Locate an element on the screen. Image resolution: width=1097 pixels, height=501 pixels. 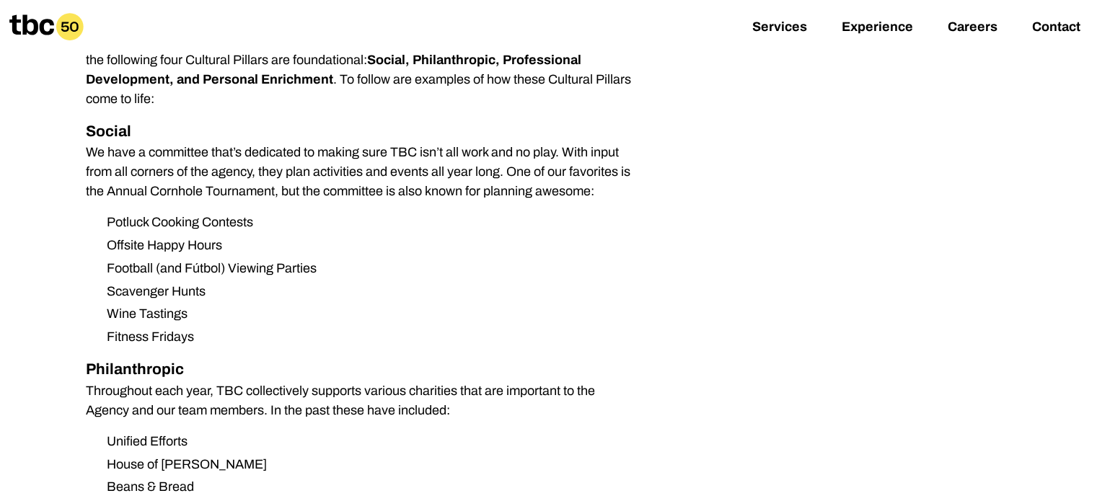
a: Contact is located at coordinates (1056, 28).